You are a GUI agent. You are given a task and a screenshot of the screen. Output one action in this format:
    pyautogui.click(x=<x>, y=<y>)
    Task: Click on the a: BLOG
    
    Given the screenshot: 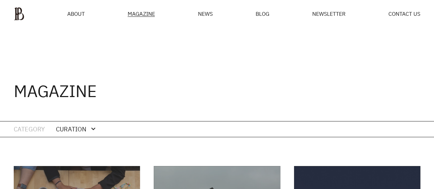 What is the action you would take?
    pyautogui.click(x=262, y=14)
    